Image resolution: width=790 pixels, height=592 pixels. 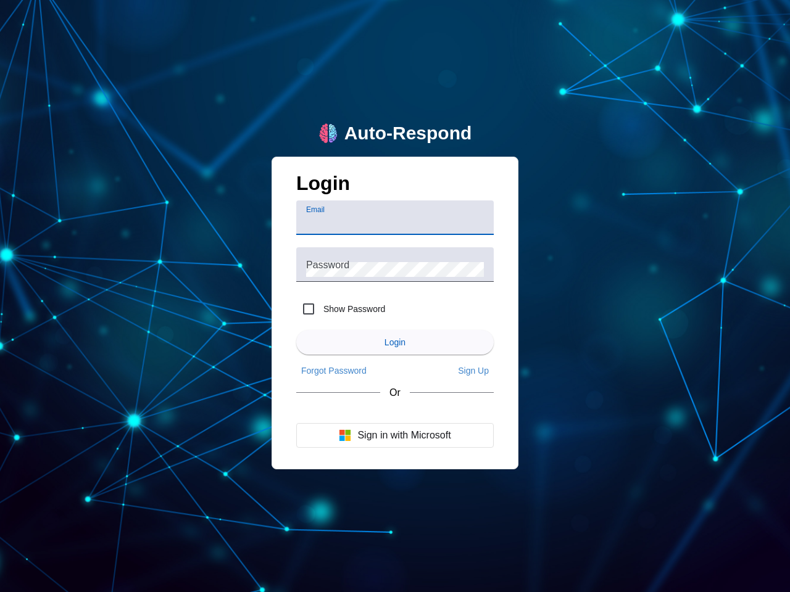 What do you see at coordinates (395, 133) in the screenshot?
I see `a: logoAuto-Respond` at bounding box center [395, 133].